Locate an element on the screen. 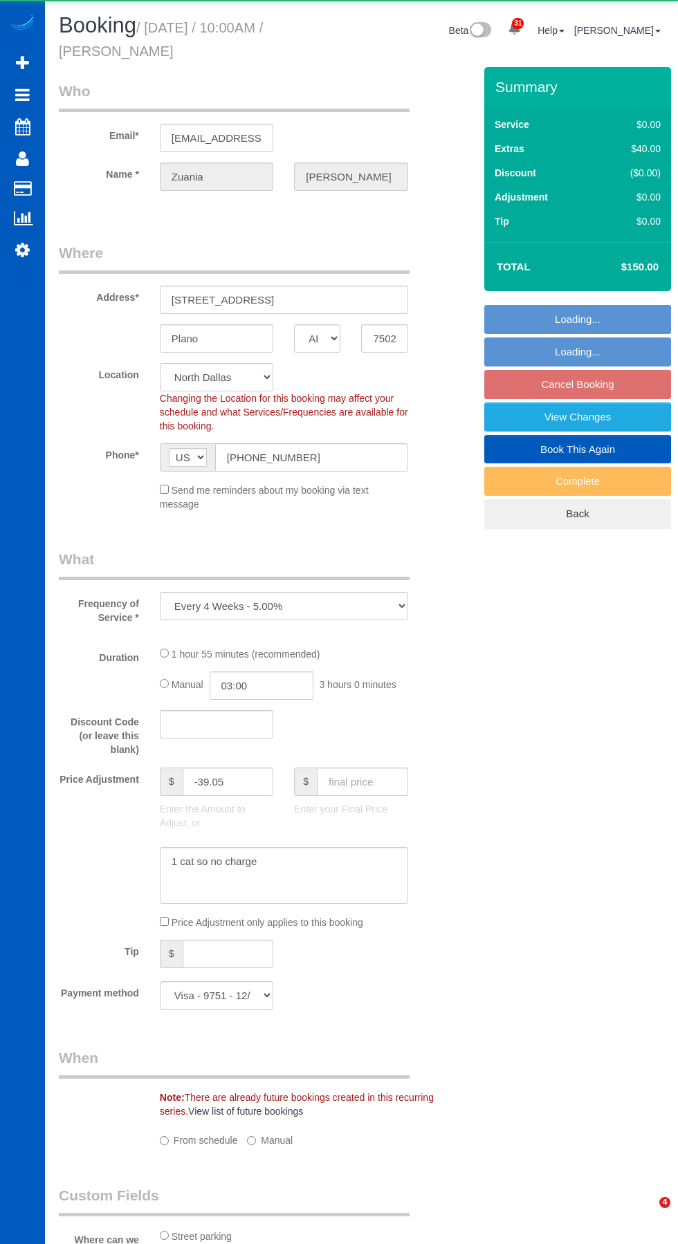 This screenshot has width=678, height=1244. label: Extras is located at coordinates (509, 149).